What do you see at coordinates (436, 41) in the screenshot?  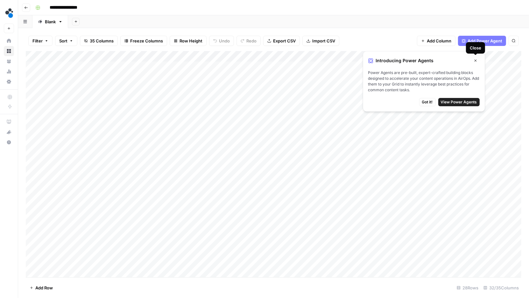 I see `button: Add Column` at bounding box center [436, 41].